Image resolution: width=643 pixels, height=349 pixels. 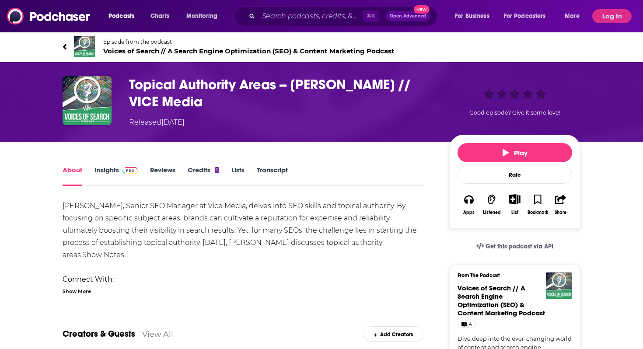 What do you see at coordinates (511, 275) in the screenshot?
I see `h3: From The Podcast` at bounding box center [511, 275].